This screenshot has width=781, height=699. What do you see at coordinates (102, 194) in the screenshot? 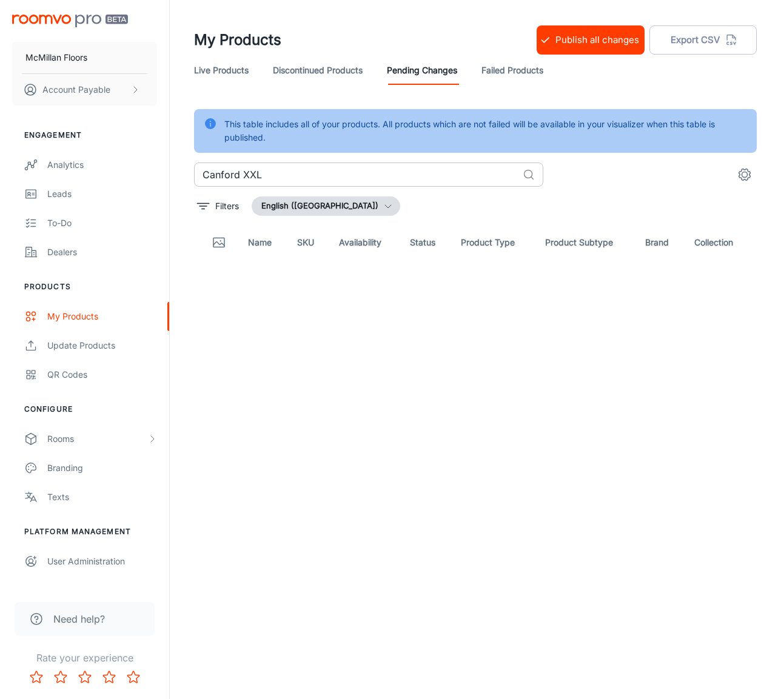
I see `div: Leads` at bounding box center [102, 194].